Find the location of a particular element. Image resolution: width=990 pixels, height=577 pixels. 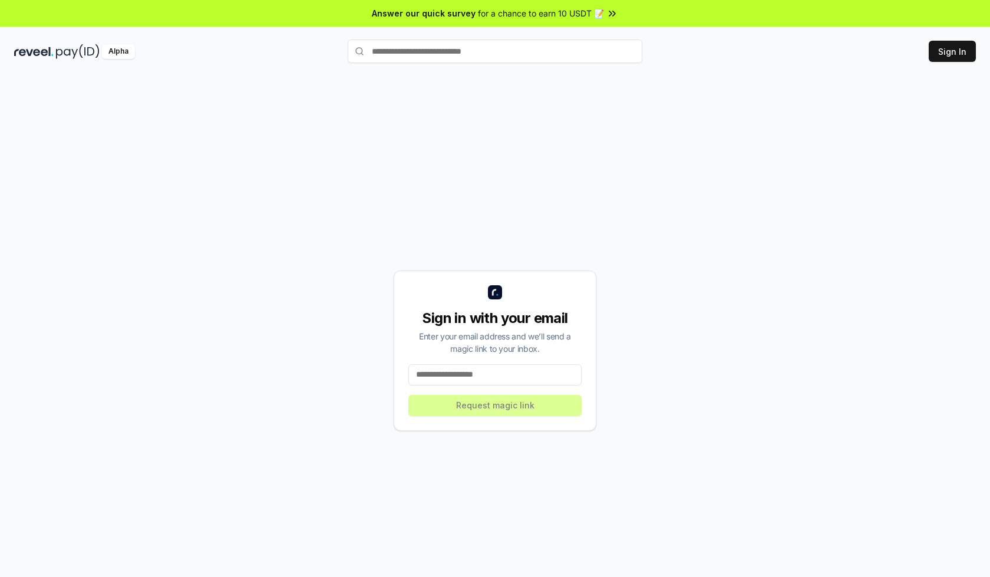

button: Sign In is located at coordinates (953, 51).